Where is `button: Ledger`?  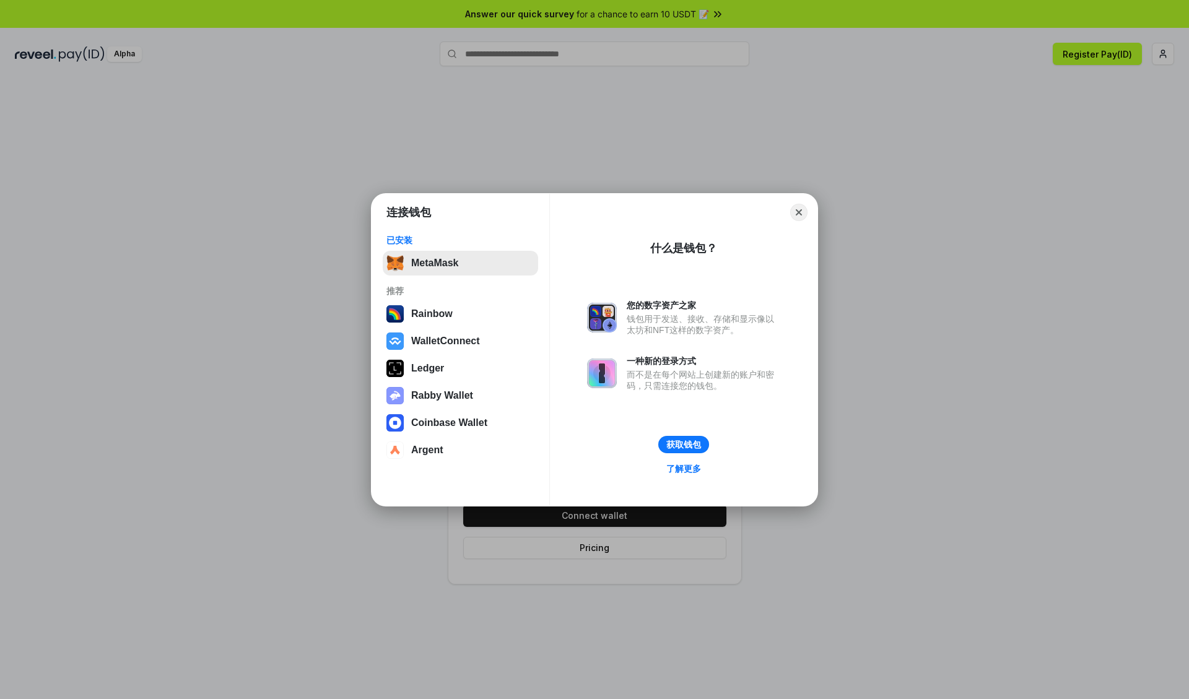
button: Ledger is located at coordinates (460, 368).